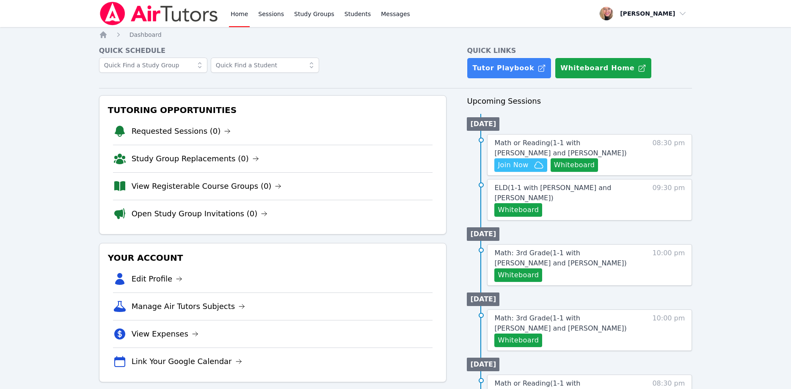 Image resolution: width=791 pixels, height=389 pixels. Describe the element at coordinates (603, 68) in the screenshot. I see `button: Whiteboard Home` at that location.